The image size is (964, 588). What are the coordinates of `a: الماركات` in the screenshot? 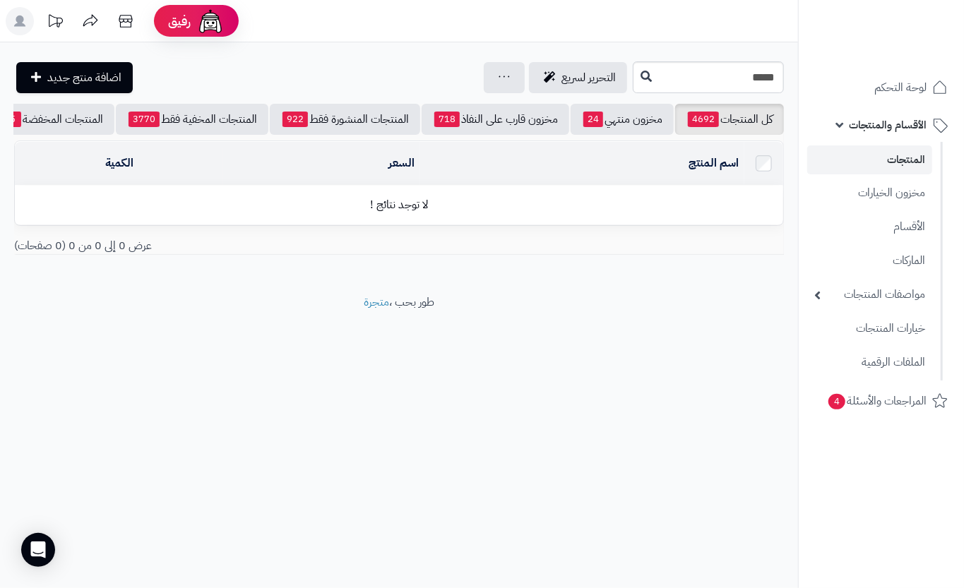 It's located at (870, 261).